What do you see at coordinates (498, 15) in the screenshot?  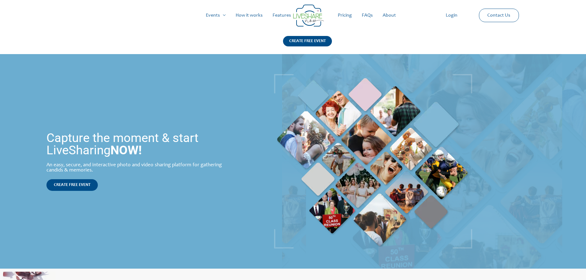 I see `a: Contact Us` at bounding box center [498, 15].